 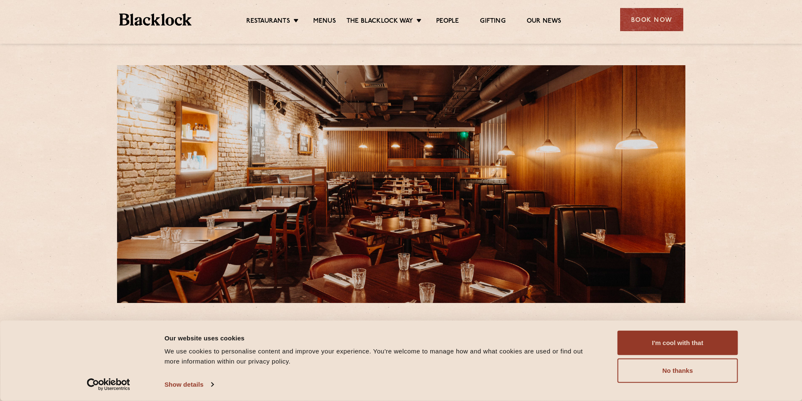 What do you see at coordinates (268, 22) in the screenshot?
I see `a: Restaurants` at bounding box center [268, 22].